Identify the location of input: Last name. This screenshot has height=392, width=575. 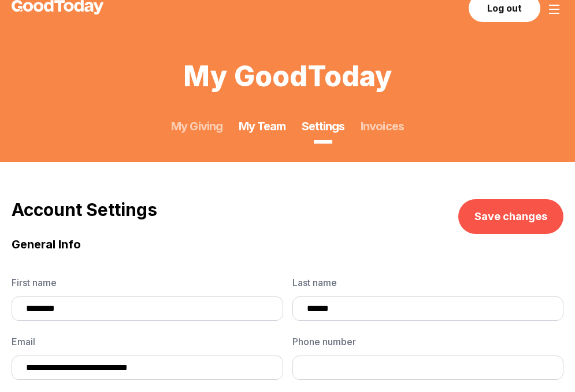
(429, 308).